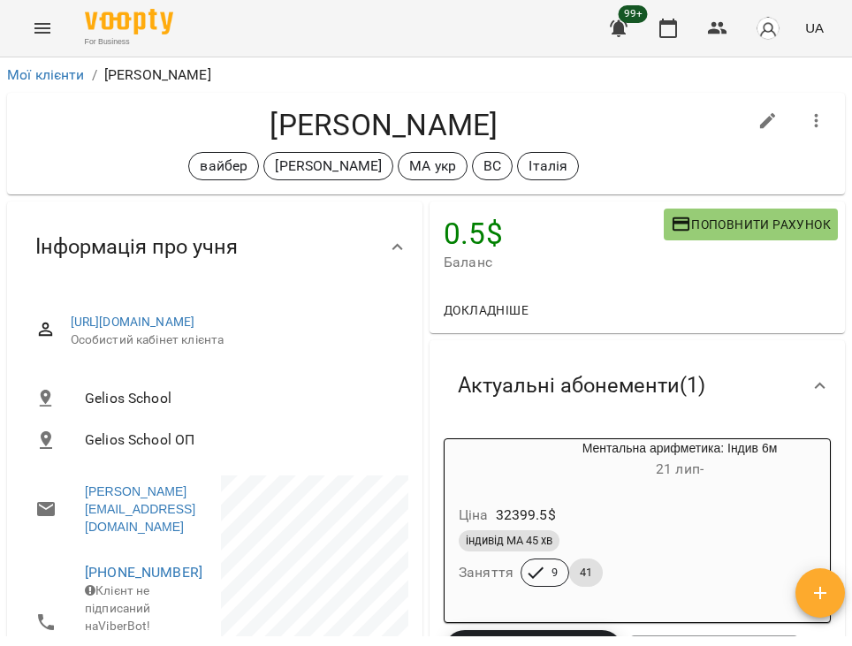 This screenshot has width=852, height=646. What do you see at coordinates (474, 515) in the screenshot?
I see `h6: Ціна` at bounding box center [474, 515].